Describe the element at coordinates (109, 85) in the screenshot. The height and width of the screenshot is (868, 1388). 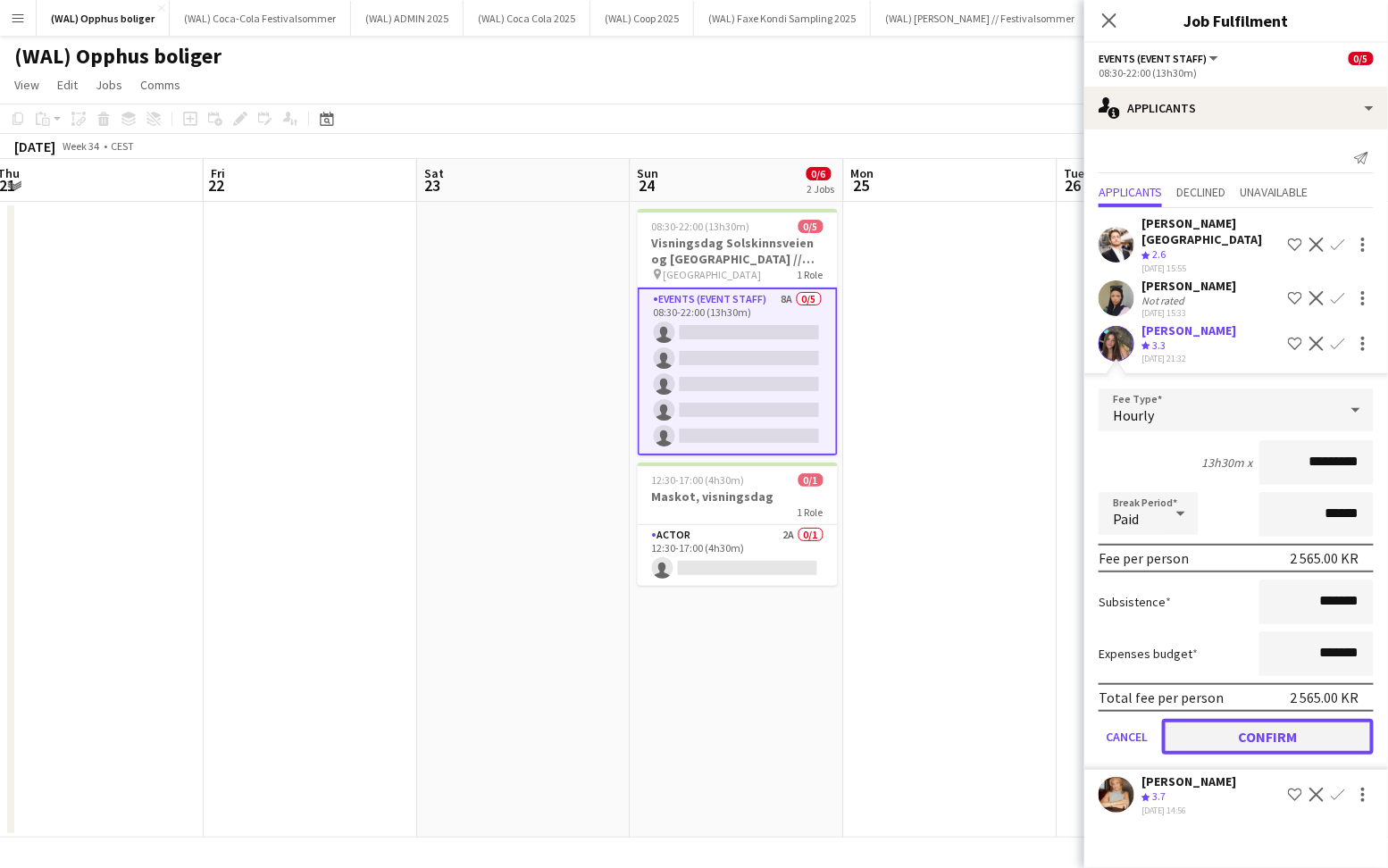
I see `span: Jobs` at that location.